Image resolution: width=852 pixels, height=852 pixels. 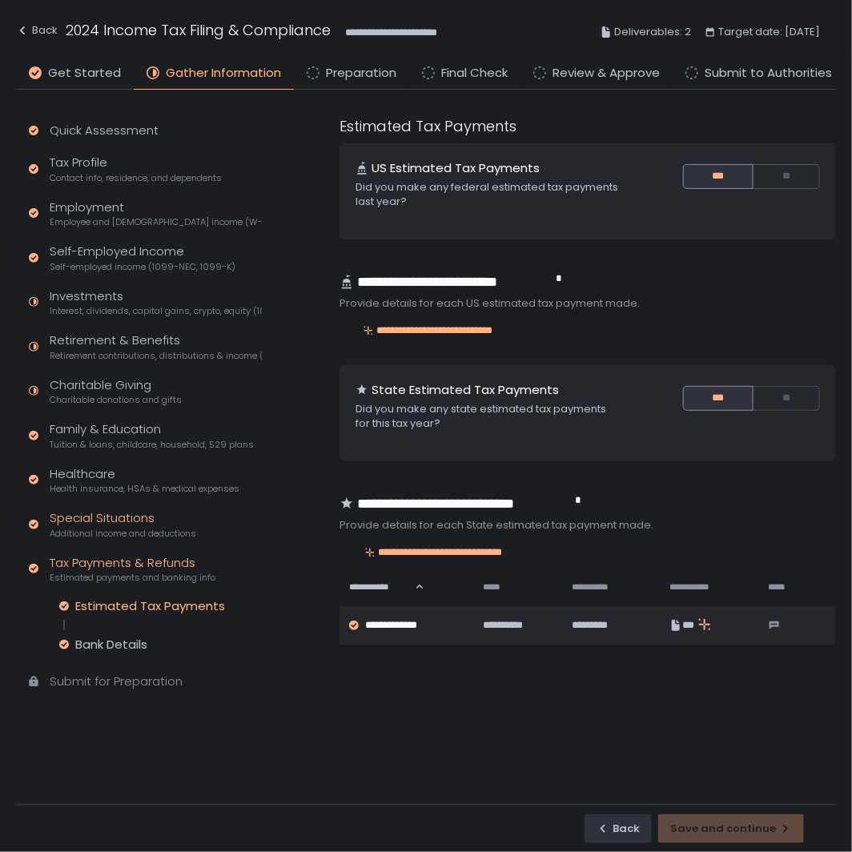 What do you see at coordinates (151, 445) in the screenshot?
I see `span: Tuition & loans, childcare, household, 529 plans` at bounding box center [151, 445].